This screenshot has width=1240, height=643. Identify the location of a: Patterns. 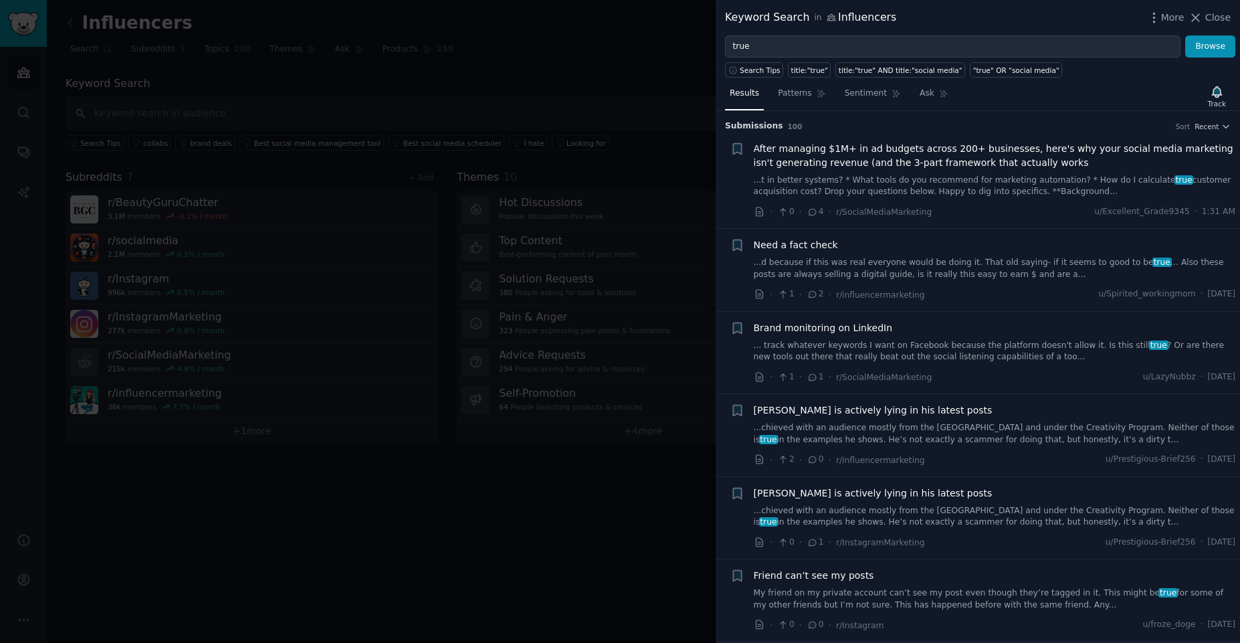
(801, 96).